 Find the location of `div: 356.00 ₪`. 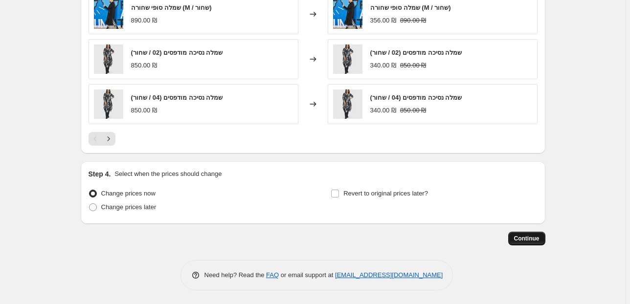

div: 356.00 ₪ is located at coordinates (383, 21).